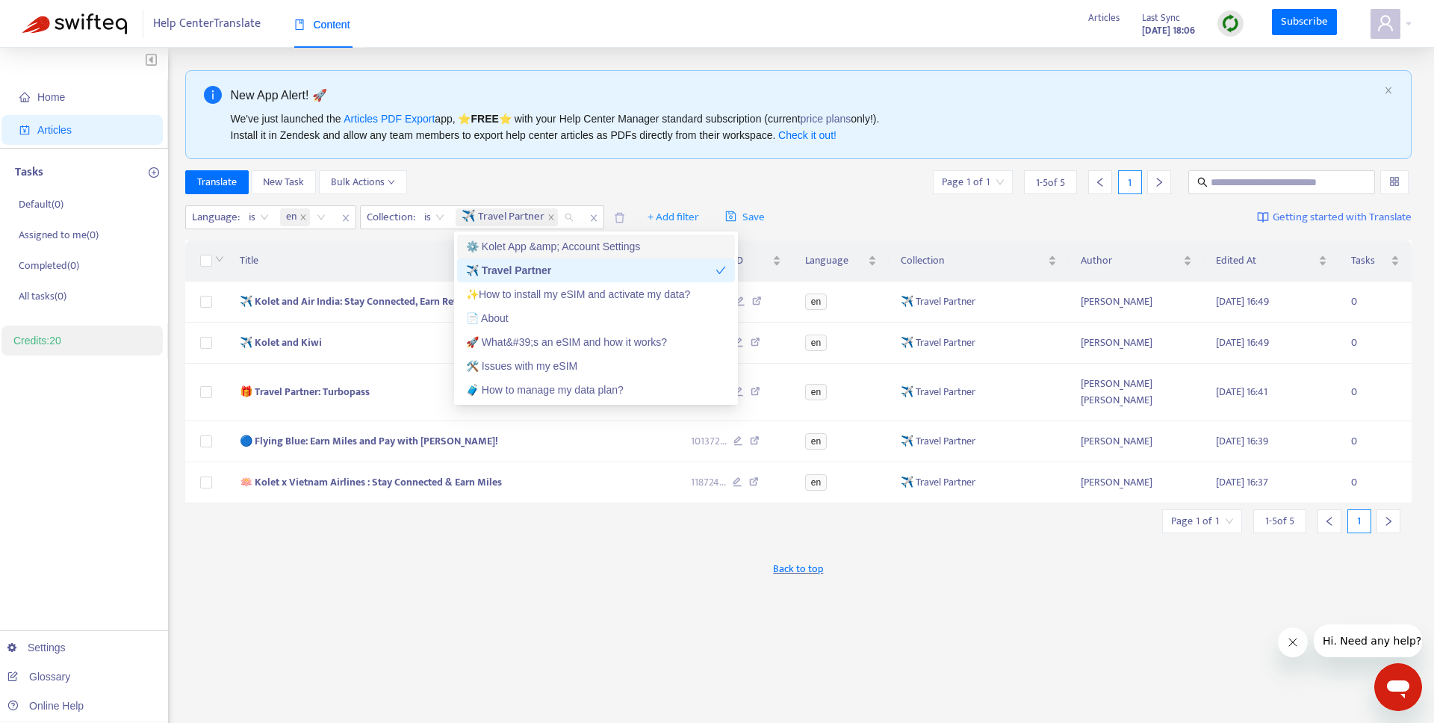 The image size is (1434, 723). What do you see at coordinates (797, 568) in the screenshot?
I see `span: Back to top` at bounding box center [797, 568].